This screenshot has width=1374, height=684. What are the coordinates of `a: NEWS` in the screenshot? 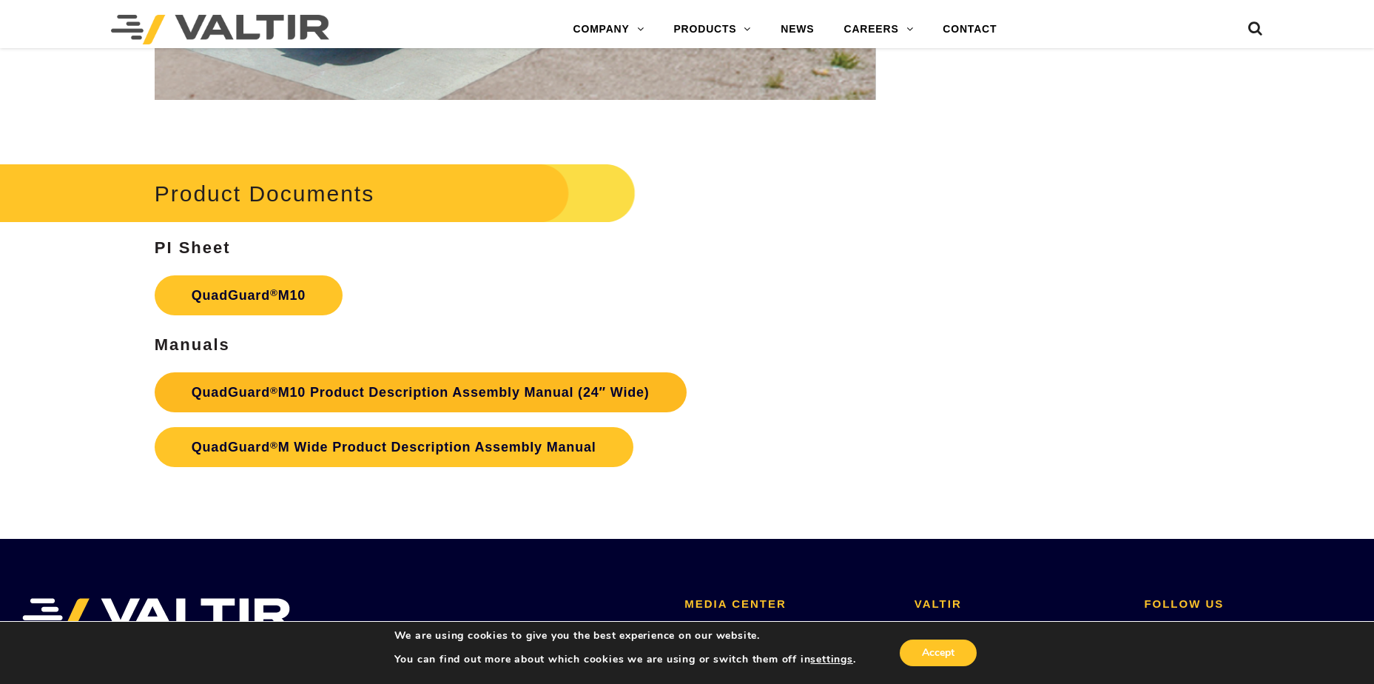 It's located at (797, 30).